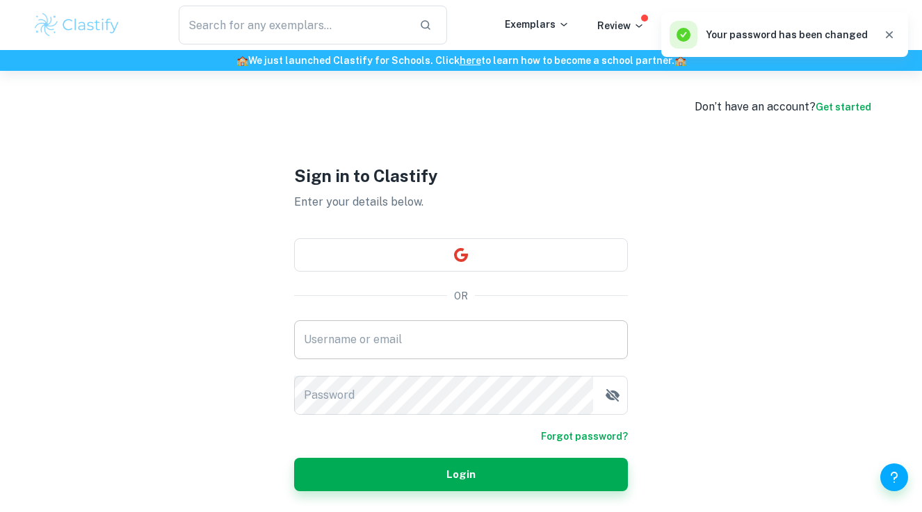  Describe the element at coordinates (461, 60) in the screenshot. I see `h6: We just launched Clastify for Schools. Click to learn how to become a school partner.` at that location.